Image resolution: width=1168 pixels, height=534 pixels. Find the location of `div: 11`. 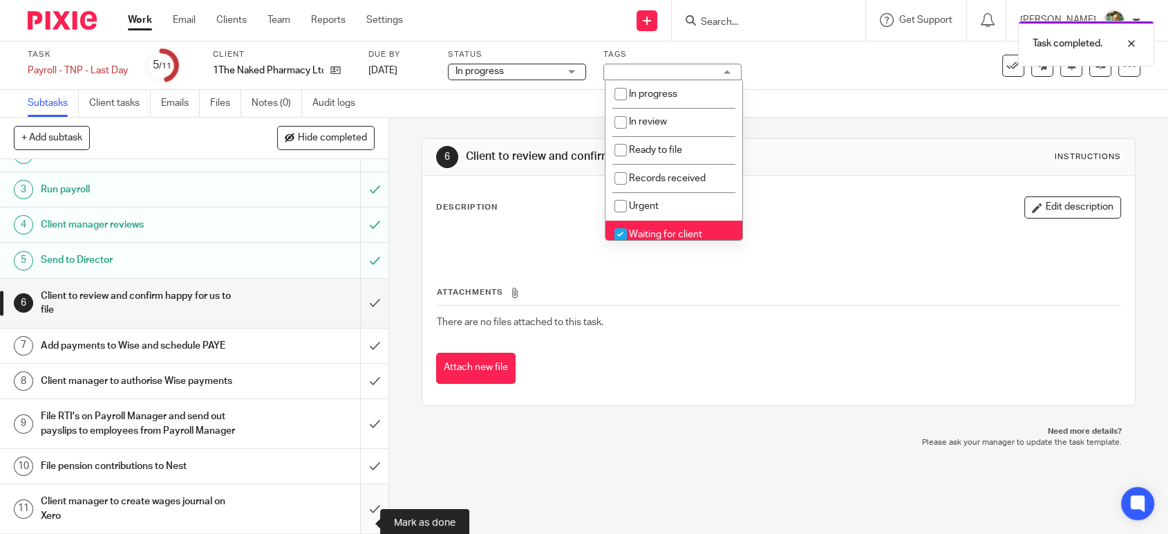

div: 11 is located at coordinates (24, 509).